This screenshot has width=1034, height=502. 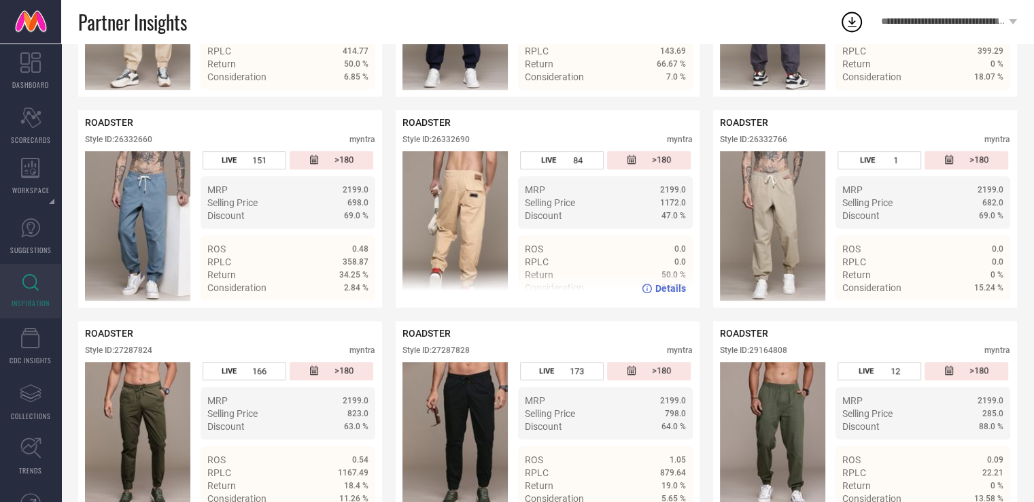 What do you see at coordinates (358, 203) in the screenshot?
I see `span: 698.0` at bounding box center [358, 203].